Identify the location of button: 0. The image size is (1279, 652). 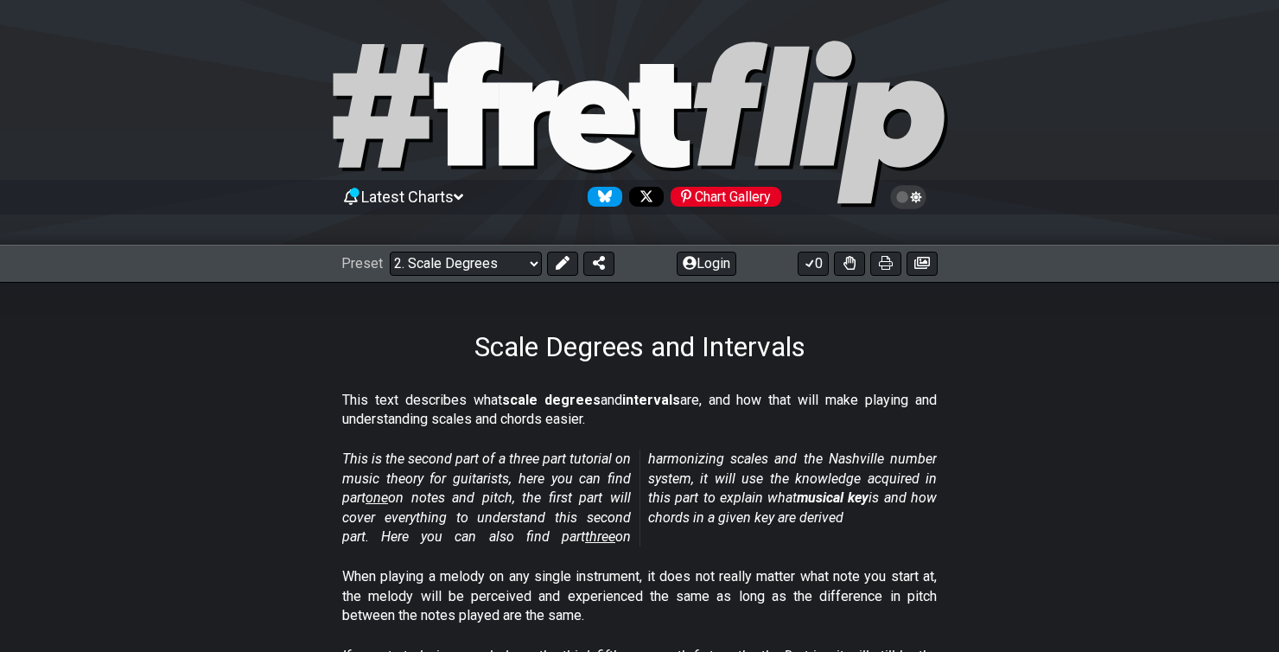
(813, 264).